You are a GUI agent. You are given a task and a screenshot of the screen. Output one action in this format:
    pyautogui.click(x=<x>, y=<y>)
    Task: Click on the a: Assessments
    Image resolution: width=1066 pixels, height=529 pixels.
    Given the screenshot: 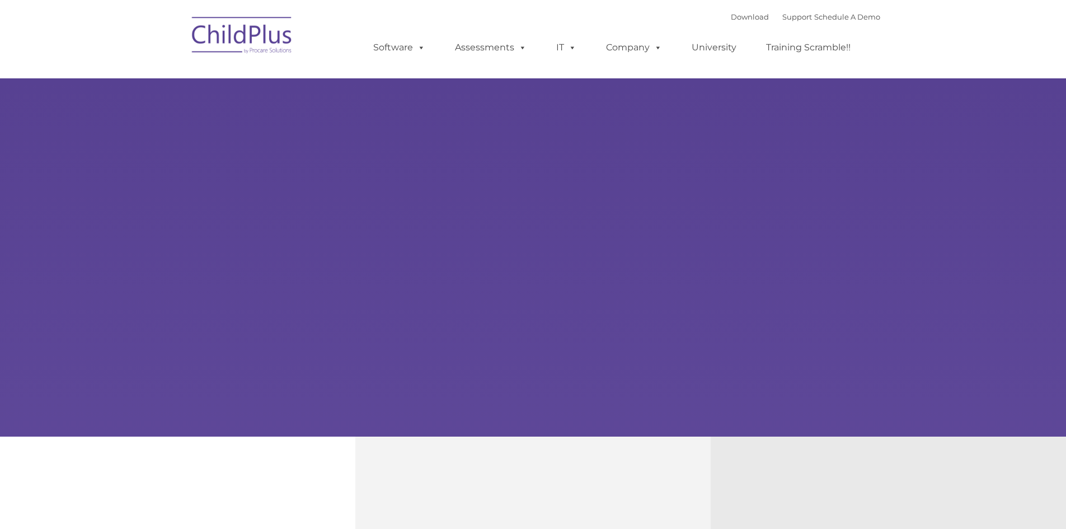 What is the action you would take?
    pyautogui.click(x=491, y=48)
    